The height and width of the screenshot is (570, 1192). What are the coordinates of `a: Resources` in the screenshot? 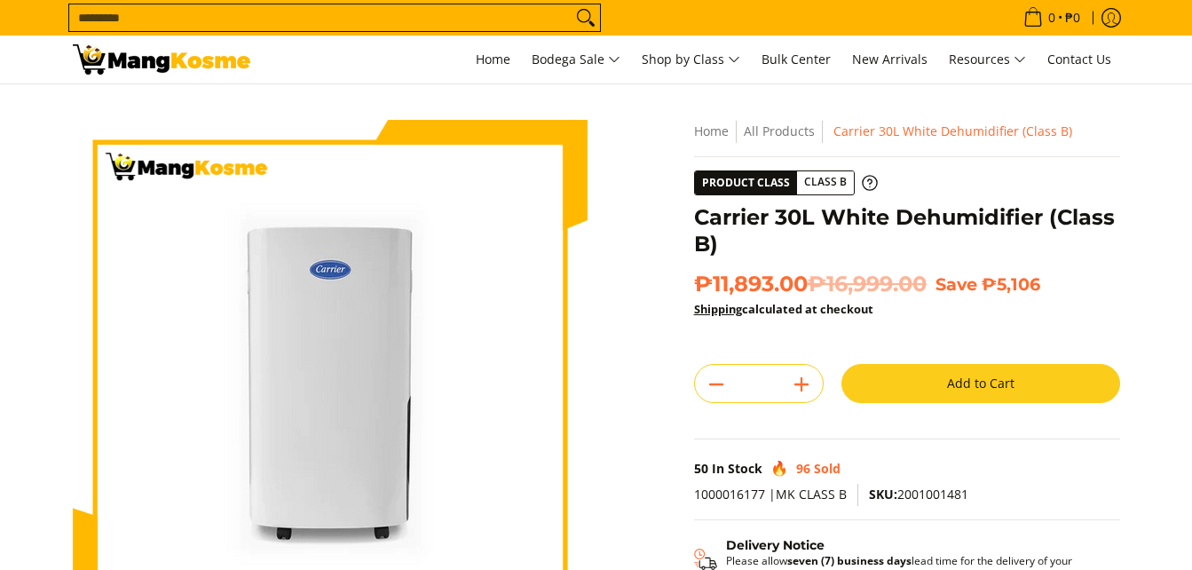 It's located at (987, 59).